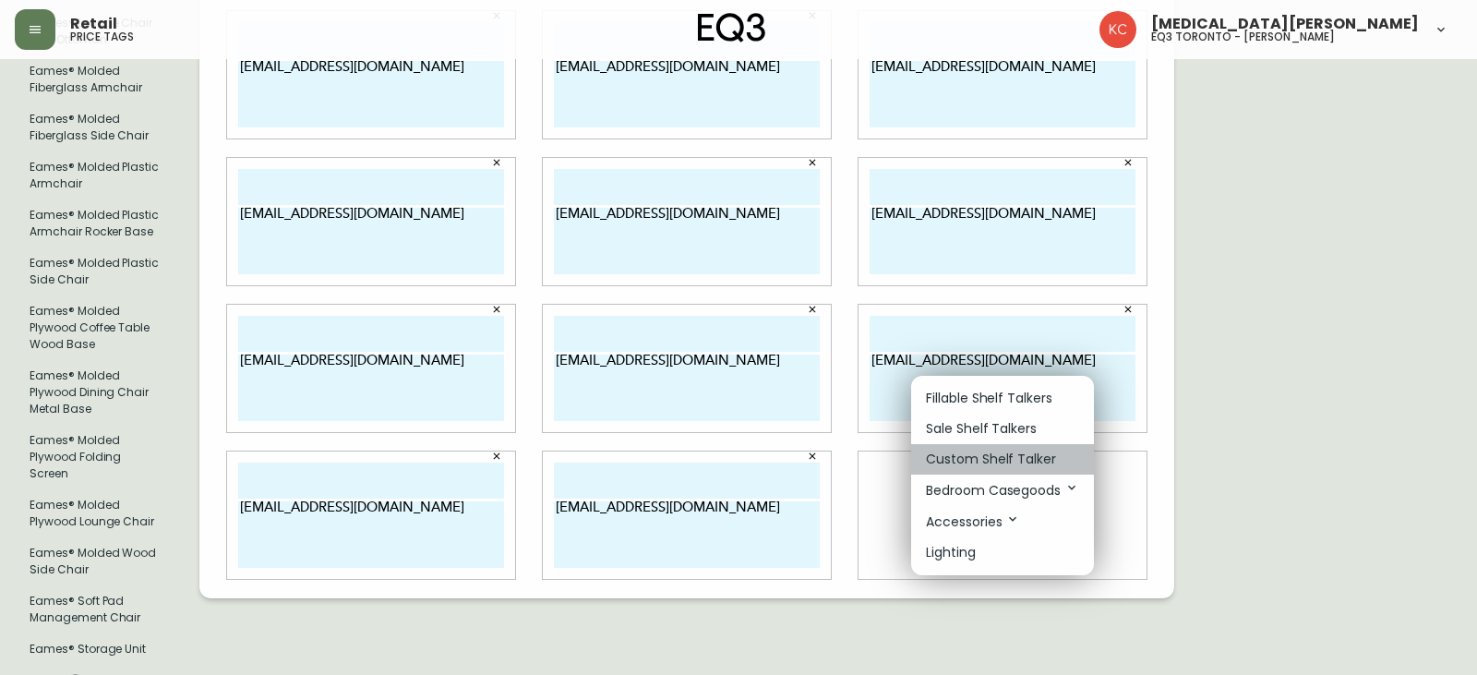 This screenshot has width=1477, height=675. What do you see at coordinates (989, 398) in the screenshot?
I see `p: Fillable Shelf Talkers` at bounding box center [989, 398].